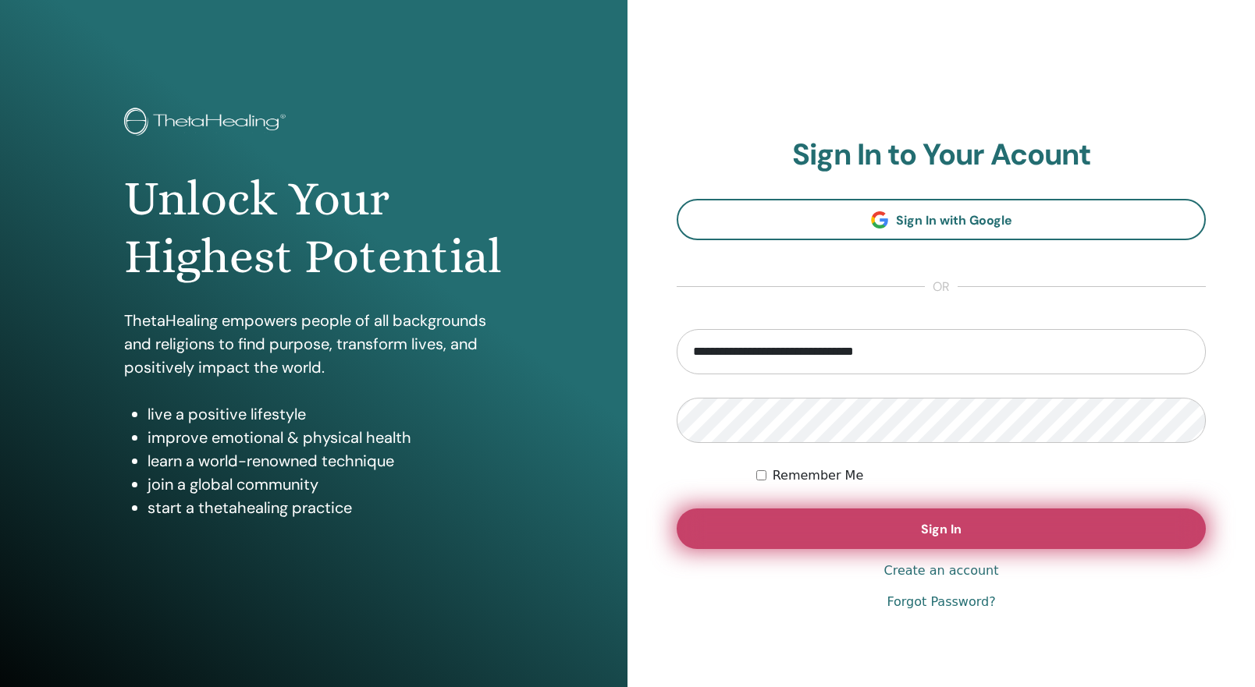 This screenshot has width=1255, height=687. What do you see at coordinates (941, 287) in the screenshot?
I see `span: or` at bounding box center [941, 287].